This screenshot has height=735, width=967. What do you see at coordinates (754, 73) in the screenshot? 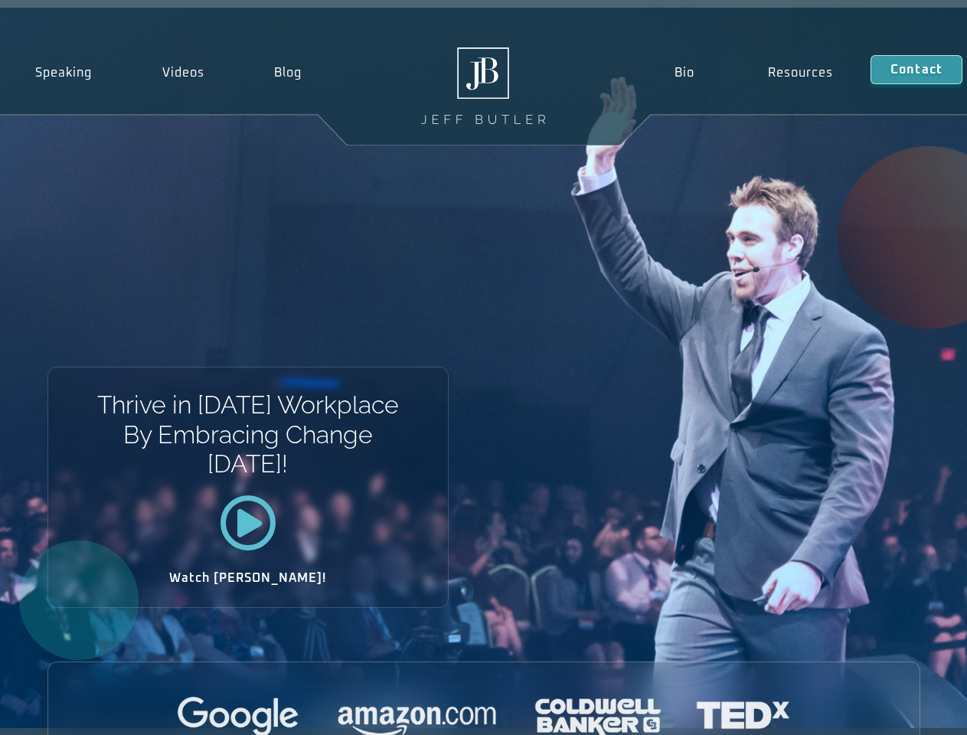
I see `nav: Menu` at bounding box center [754, 73].